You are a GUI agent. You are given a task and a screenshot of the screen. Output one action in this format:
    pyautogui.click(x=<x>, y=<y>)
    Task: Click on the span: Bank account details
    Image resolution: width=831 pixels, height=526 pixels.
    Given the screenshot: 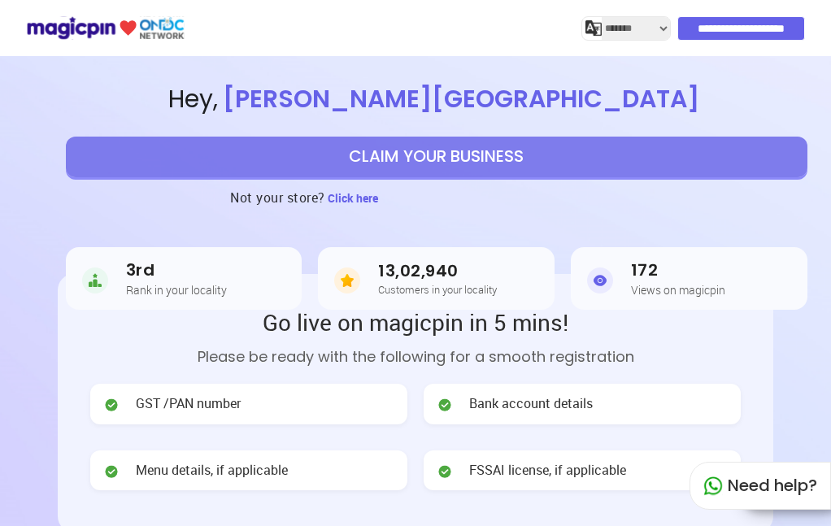 What is the action you would take?
    pyautogui.click(x=531, y=403)
    